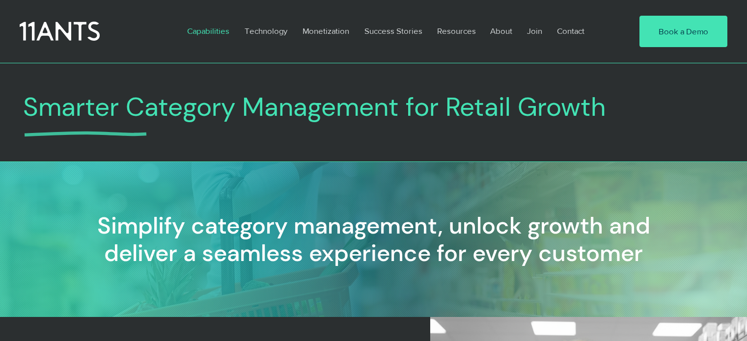  I want to click on p: Success Stories, so click(393, 31).